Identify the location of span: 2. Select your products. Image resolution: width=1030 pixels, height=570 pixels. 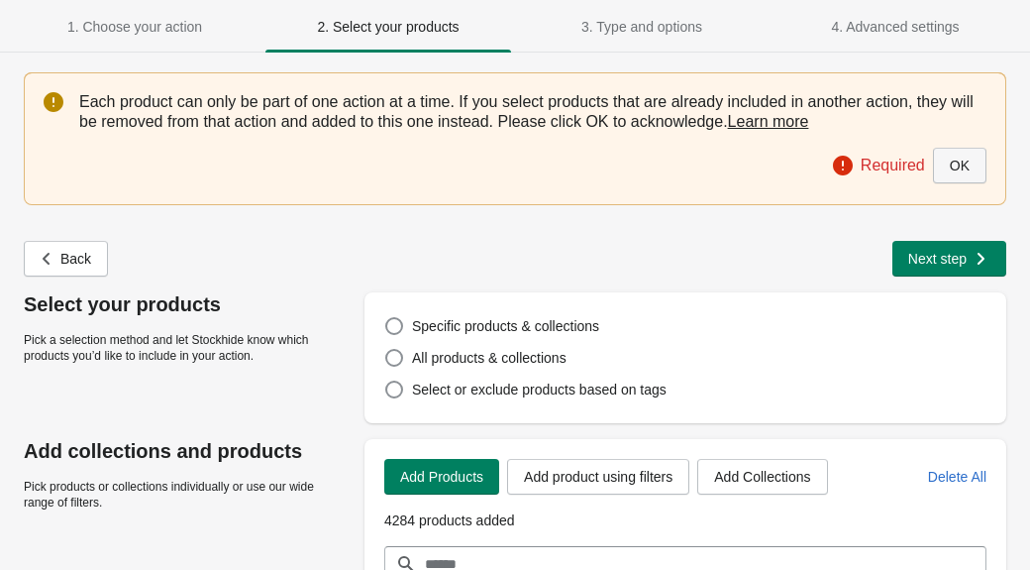
(387, 27).